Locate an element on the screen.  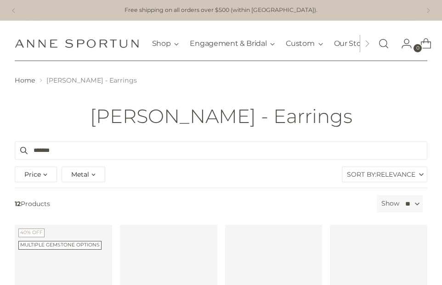
b: 12 is located at coordinates (17, 204).